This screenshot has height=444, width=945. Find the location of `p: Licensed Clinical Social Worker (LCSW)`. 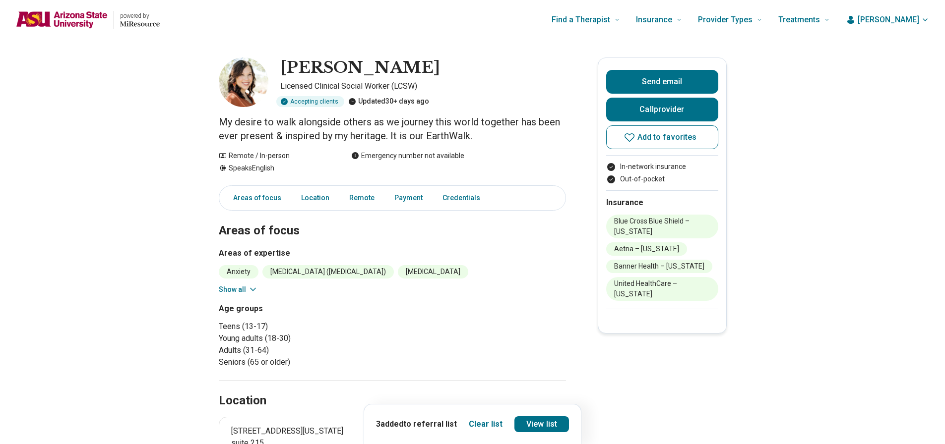

p: Licensed Clinical Social Worker (LCSW) is located at coordinates (423, 86).